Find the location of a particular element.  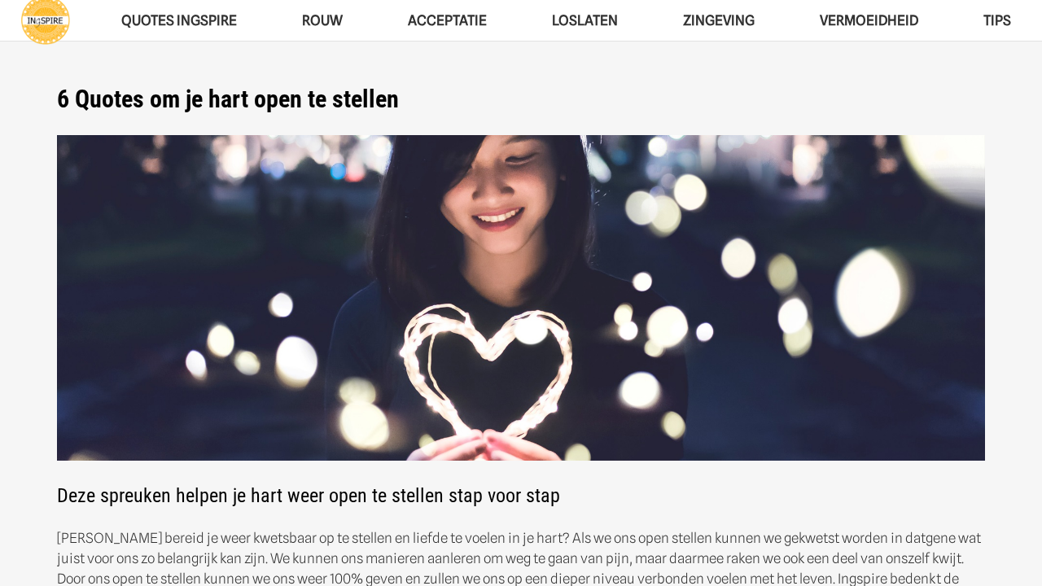

h2: Deze spreuken helpen je hart weer open te stellen stap voor stap is located at coordinates (521, 322).